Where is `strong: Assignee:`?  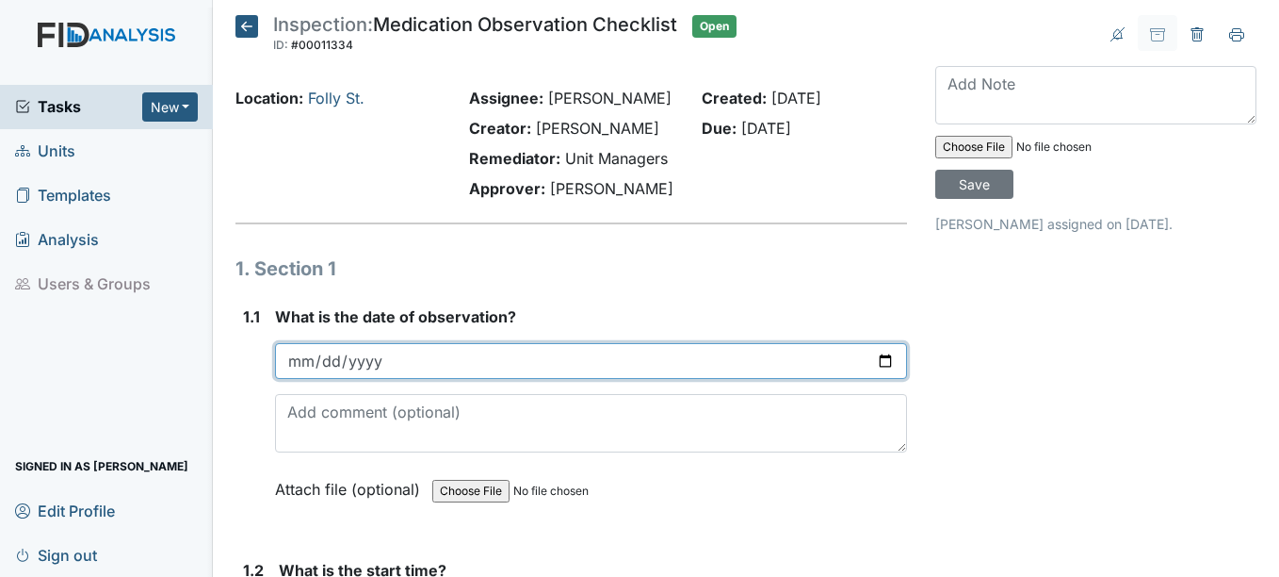
strong: Assignee: is located at coordinates (506, 98).